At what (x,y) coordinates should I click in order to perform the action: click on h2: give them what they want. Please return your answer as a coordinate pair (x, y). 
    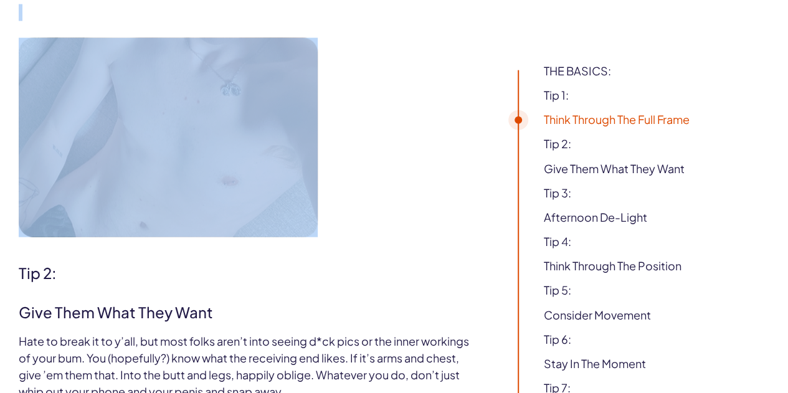
    Looking at the image, I should click on (245, 309).